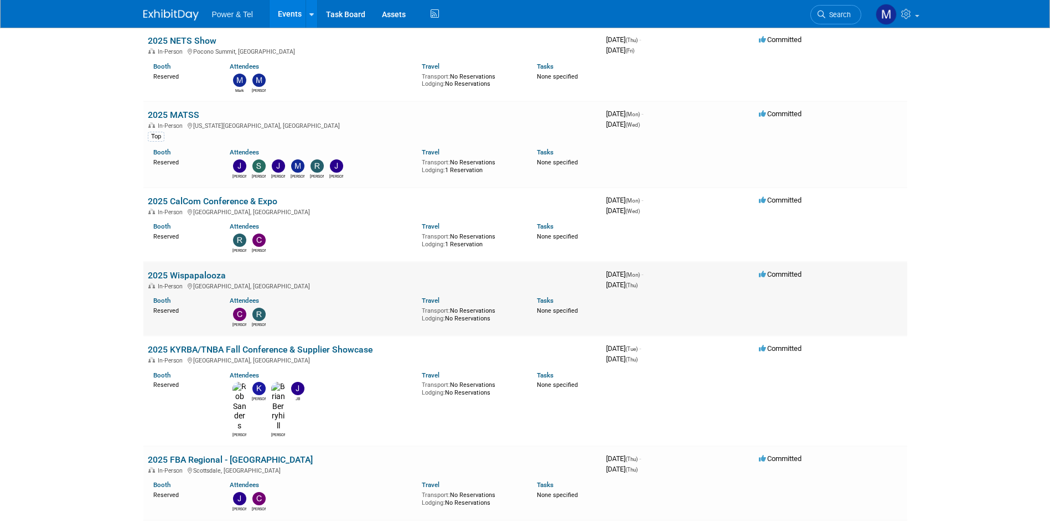 This screenshot has width=1050, height=528. What do you see at coordinates (239, 90) in the screenshot?
I see `div: Mark Monteleone` at bounding box center [239, 90].